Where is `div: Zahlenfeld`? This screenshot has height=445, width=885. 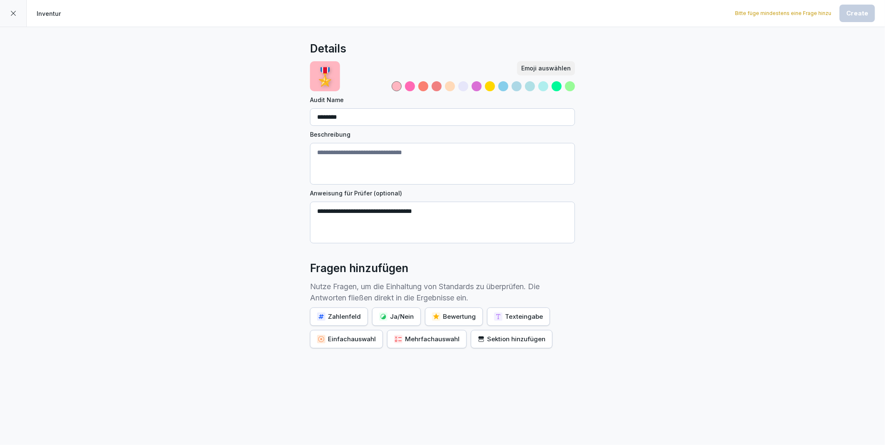
div: Zahlenfeld is located at coordinates (339, 317).